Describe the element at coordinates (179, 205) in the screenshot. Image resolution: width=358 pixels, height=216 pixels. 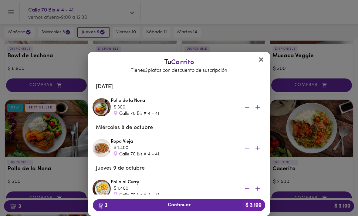
I see `button: 3Continuar$ 3.100` at that location.